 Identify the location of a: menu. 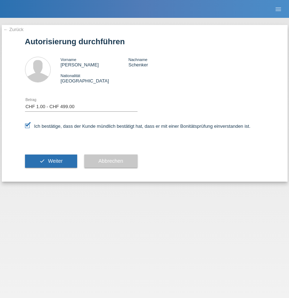
(278, 9).